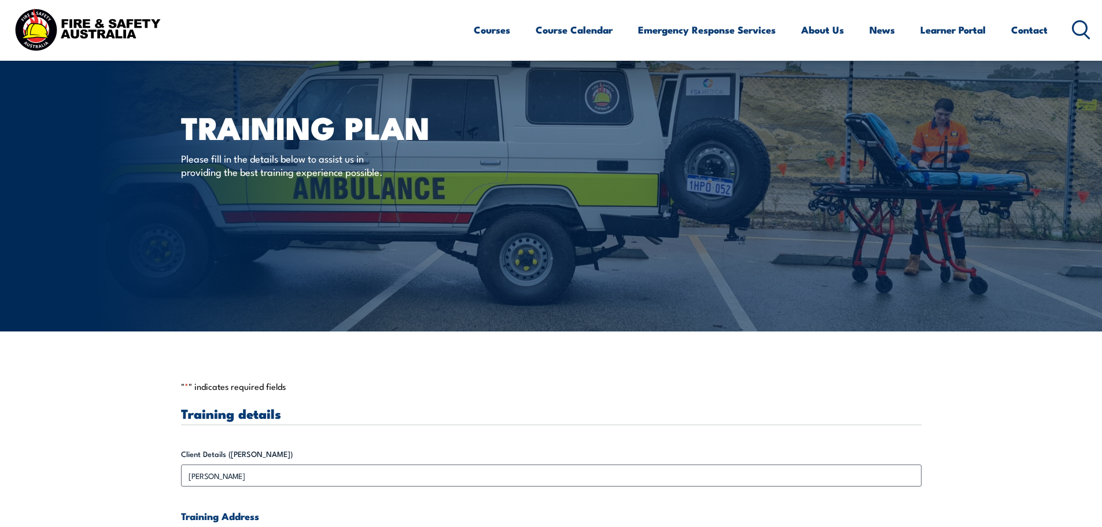  What do you see at coordinates (551, 386) in the screenshot?
I see `p: " " indicates required fields` at bounding box center [551, 386].